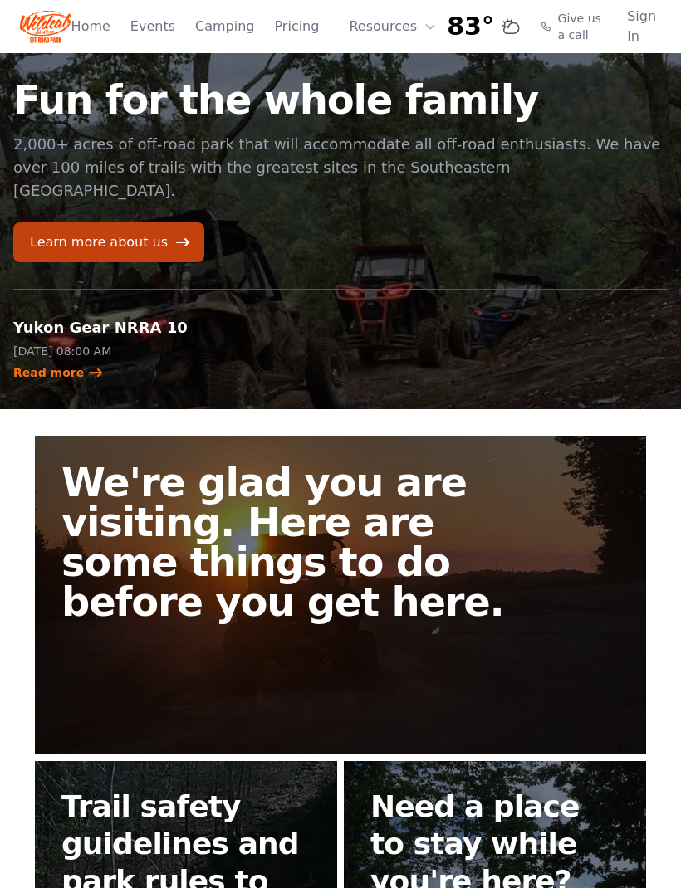  What do you see at coordinates (583, 27) in the screenshot?
I see `span: Give us a call` at bounding box center [583, 27].